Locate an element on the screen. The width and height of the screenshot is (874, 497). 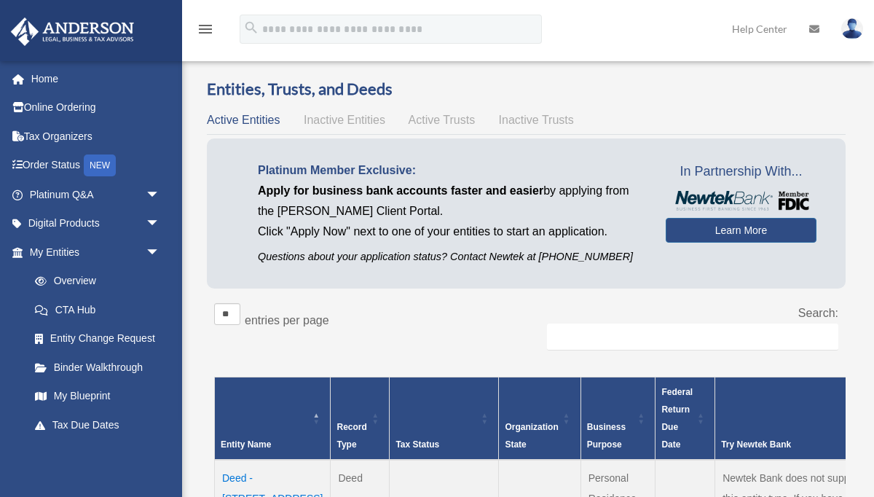
span: Inactive Trusts is located at coordinates (536, 119).